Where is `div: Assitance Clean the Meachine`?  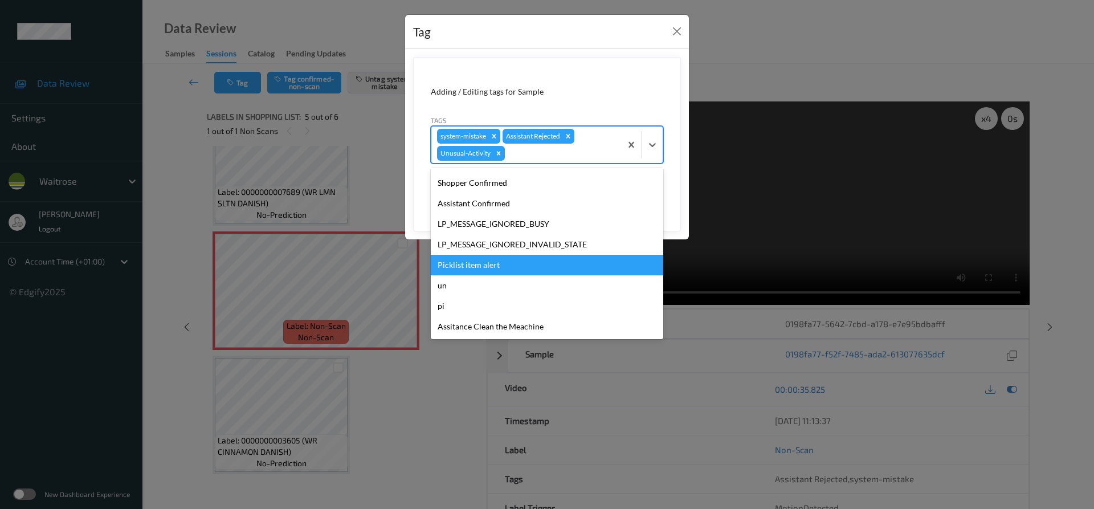 div: Assitance Clean the Meachine is located at coordinates (547, 327).